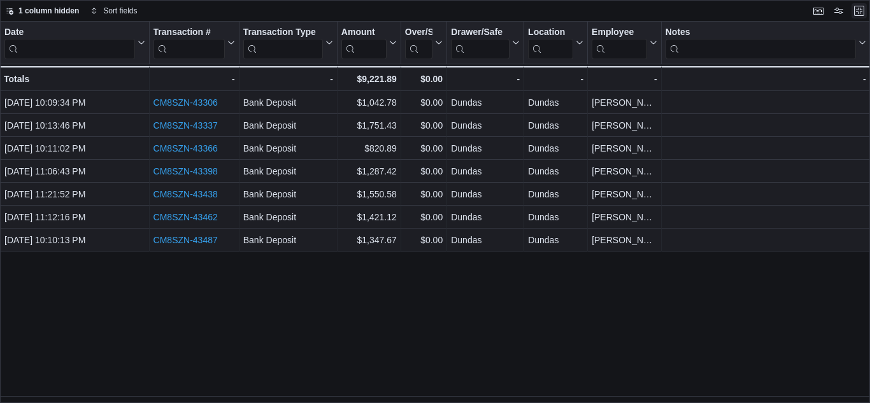  I want to click on button: Date, so click(75, 43).